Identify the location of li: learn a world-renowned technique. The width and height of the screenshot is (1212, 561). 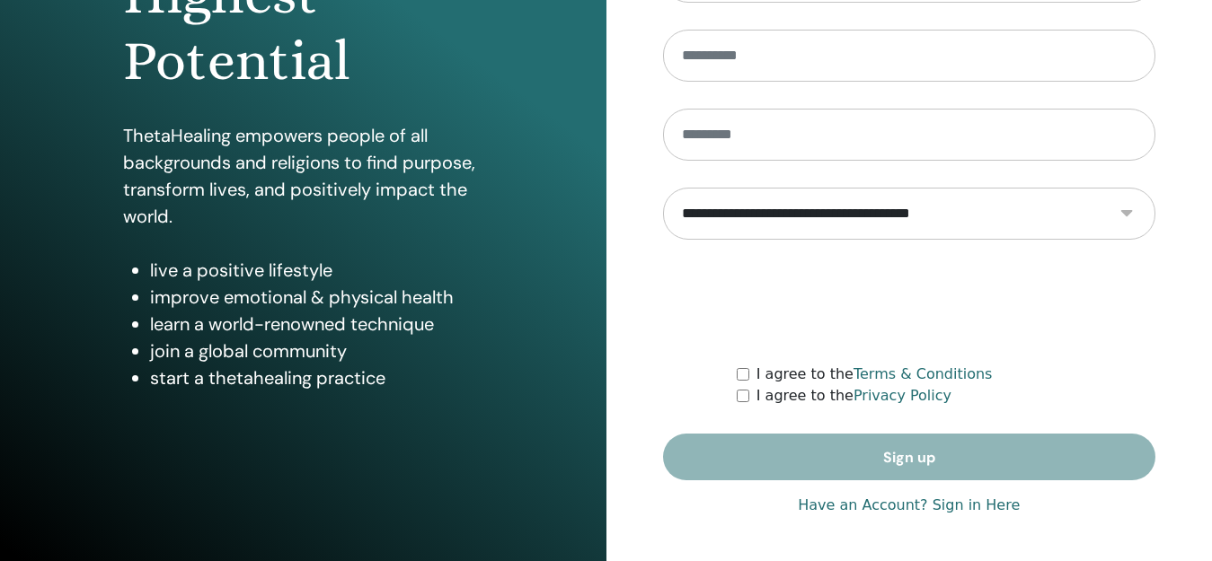
(316, 324).